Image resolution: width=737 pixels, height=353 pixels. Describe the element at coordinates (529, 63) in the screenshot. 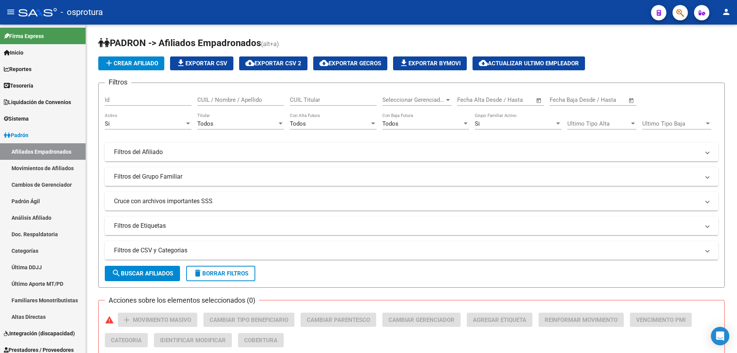

I see `span: Actualizar ultimo Empleador` at that location.